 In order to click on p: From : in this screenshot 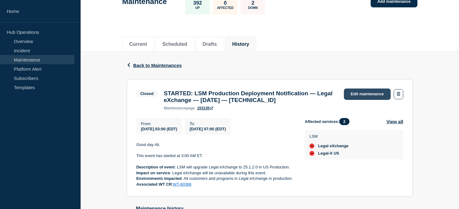, I will do `click(159, 124)`.